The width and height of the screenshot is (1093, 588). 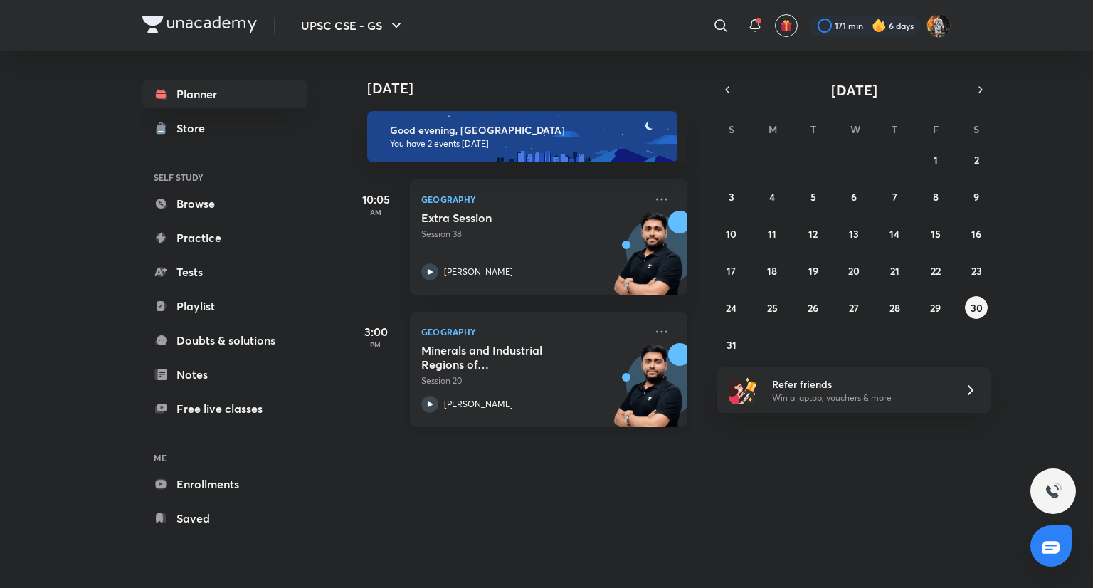 What do you see at coordinates (895, 270) in the screenshot?
I see `button: August 21, 2025` at bounding box center [895, 270].